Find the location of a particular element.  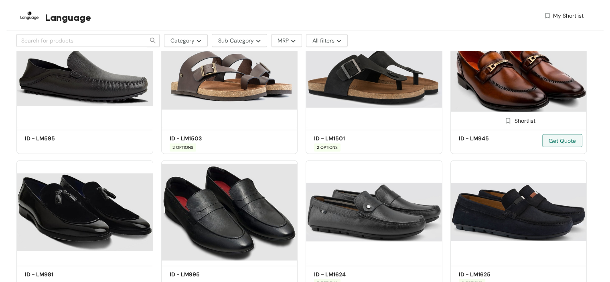

h5: ID - LM1501 is located at coordinates (348, 138).